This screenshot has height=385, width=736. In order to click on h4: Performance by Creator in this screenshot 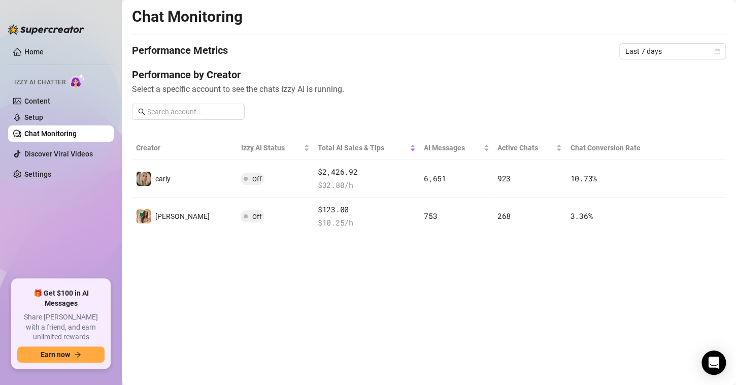, I will do `click(429, 75)`.